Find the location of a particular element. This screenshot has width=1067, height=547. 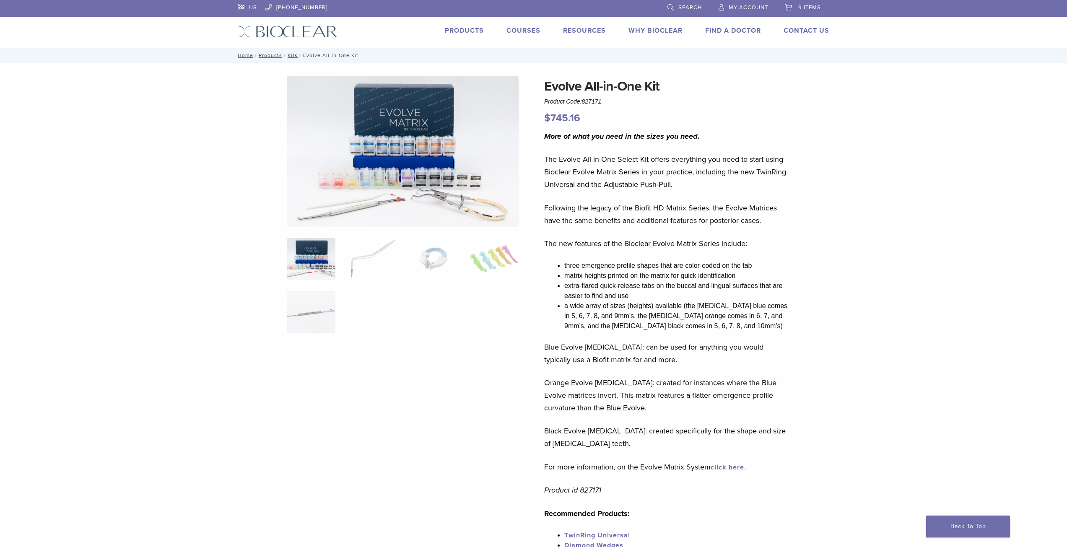

a: Resources is located at coordinates (585, 31).